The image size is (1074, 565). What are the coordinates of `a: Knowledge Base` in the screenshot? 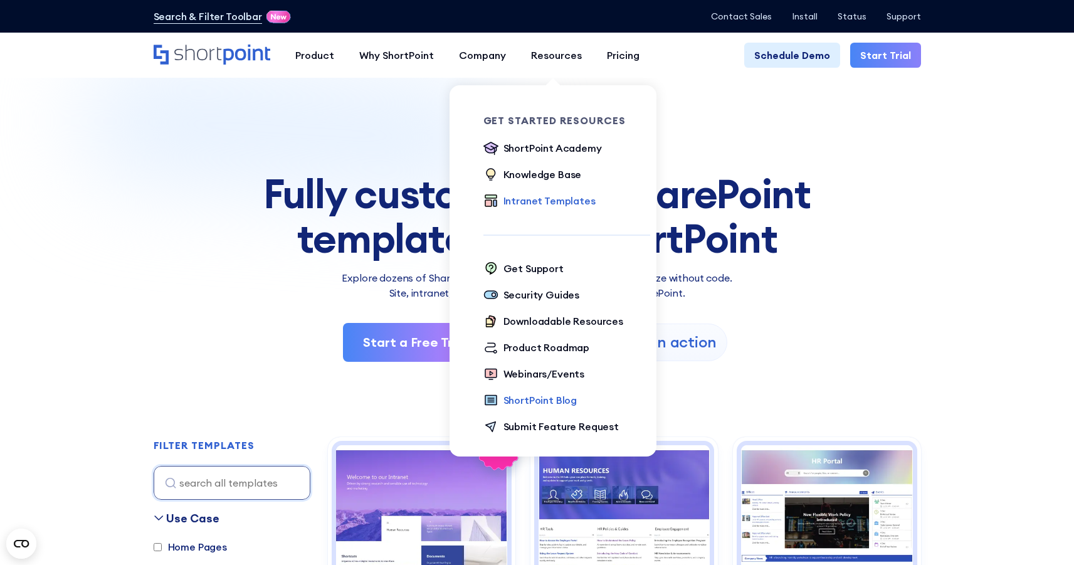 It's located at (532, 175).